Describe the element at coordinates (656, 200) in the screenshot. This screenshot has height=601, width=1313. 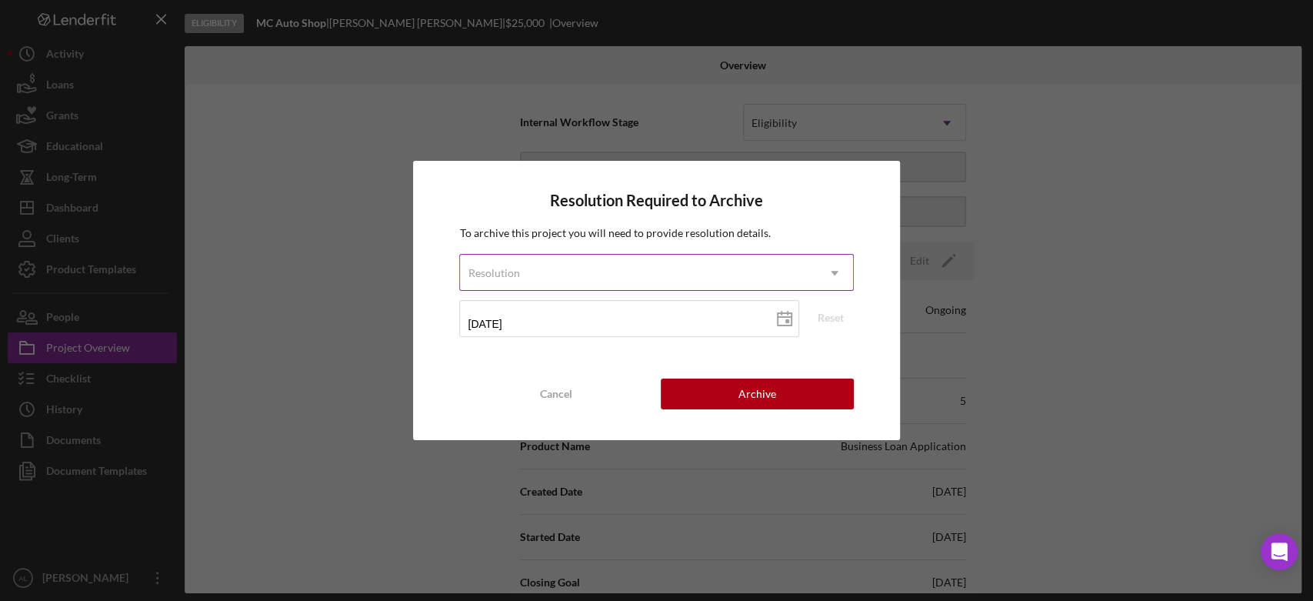
I see `h4: Resolution Required to Archive` at that location.